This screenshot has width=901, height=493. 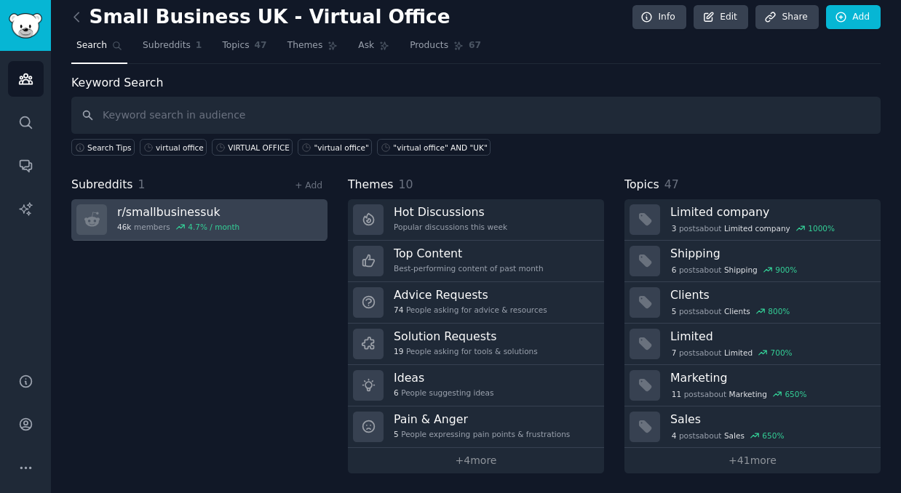 I want to click on a: Add, so click(x=853, y=17).